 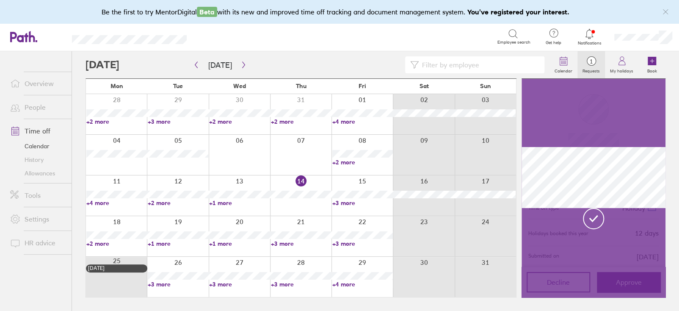 What do you see at coordinates (424, 86) in the screenshot?
I see `span: Sat` at bounding box center [424, 86].